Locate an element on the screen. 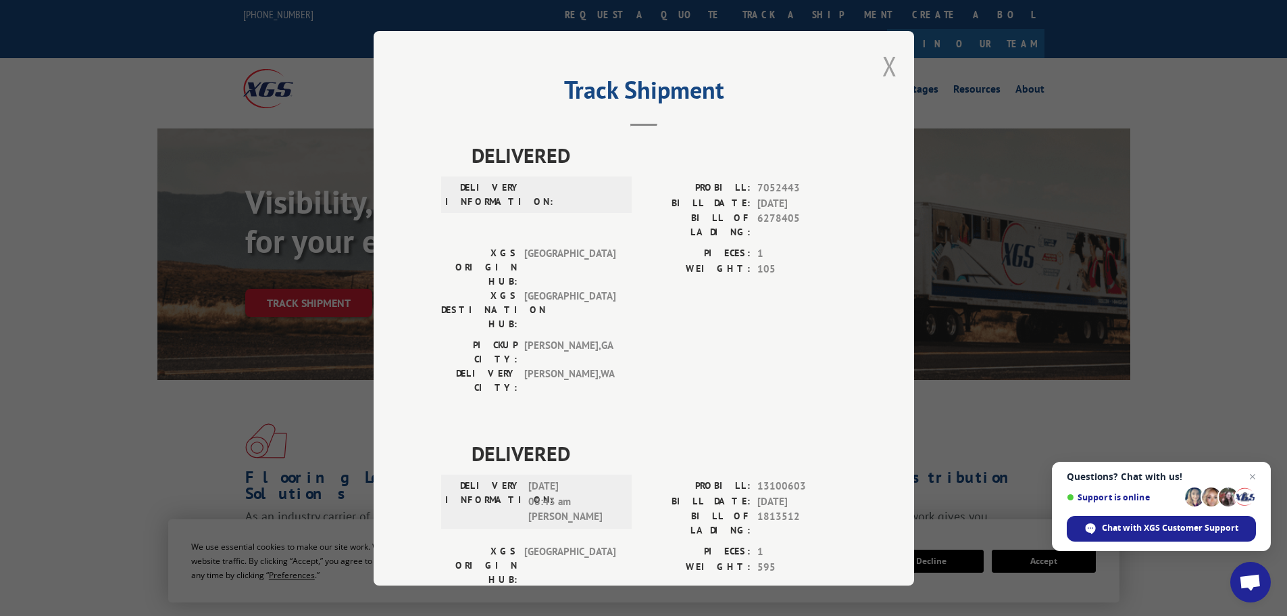  h2: Track Shipment is located at coordinates (644, 93).